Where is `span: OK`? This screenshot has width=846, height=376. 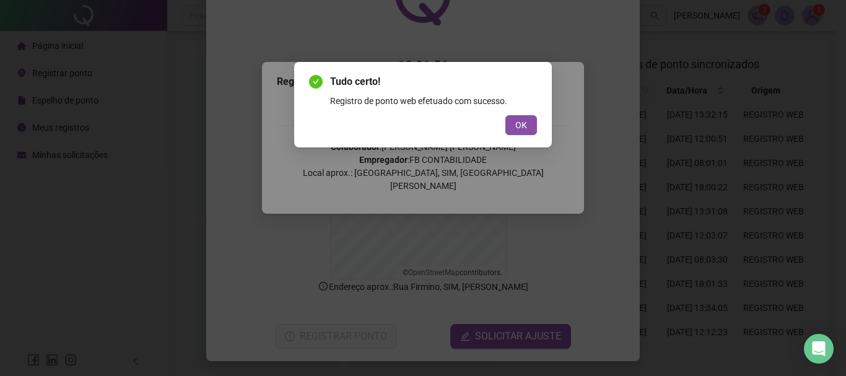
span: OK is located at coordinates (521, 125).